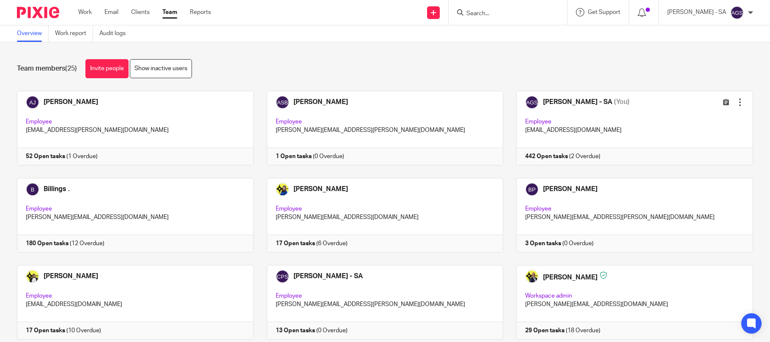 The image size is (770, 342). What do you see at coordinates (38, 12) in the screenshot?
I see `img: Pixie` at bounding box center [38, 12].